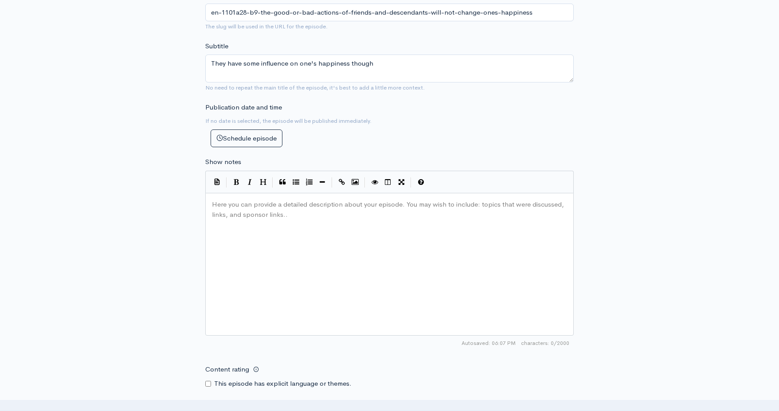 This screenshot has width=779, height=411. I want to click on label: Content rating, so click(227, 369).